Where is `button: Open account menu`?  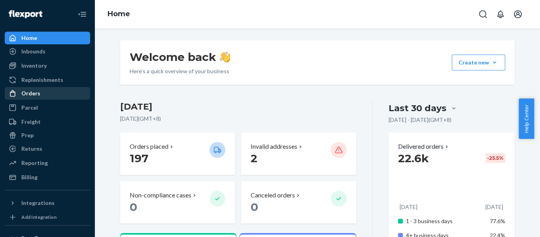 button: Open account menu is located at coordinates (518, 14).